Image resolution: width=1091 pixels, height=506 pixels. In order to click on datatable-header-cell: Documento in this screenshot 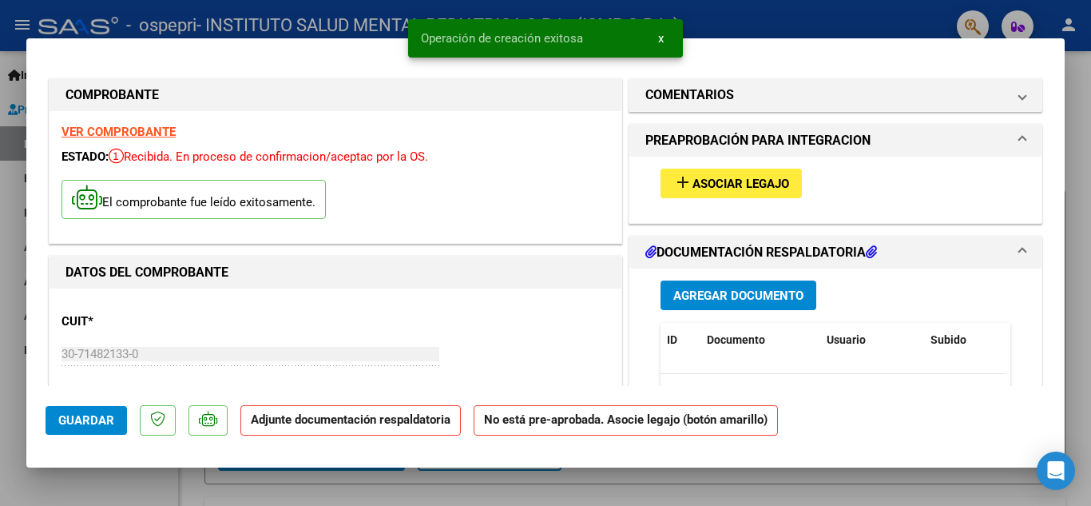, I will do `click(761, 340)`.